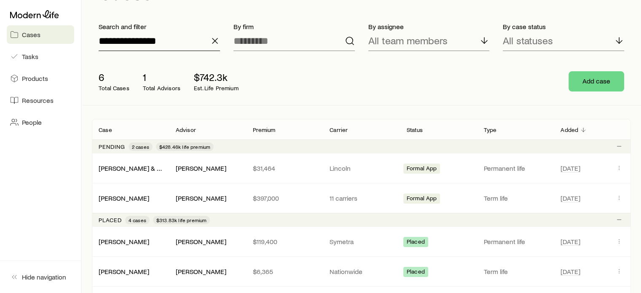  Describe the element at coordinates (137, 220) in the screenshot. I see `span: 4 cases` at that location.